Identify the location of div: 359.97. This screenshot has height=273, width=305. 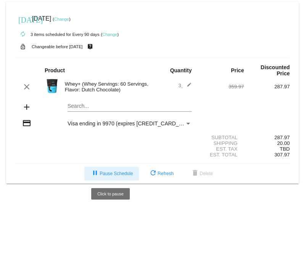
(221, 86).